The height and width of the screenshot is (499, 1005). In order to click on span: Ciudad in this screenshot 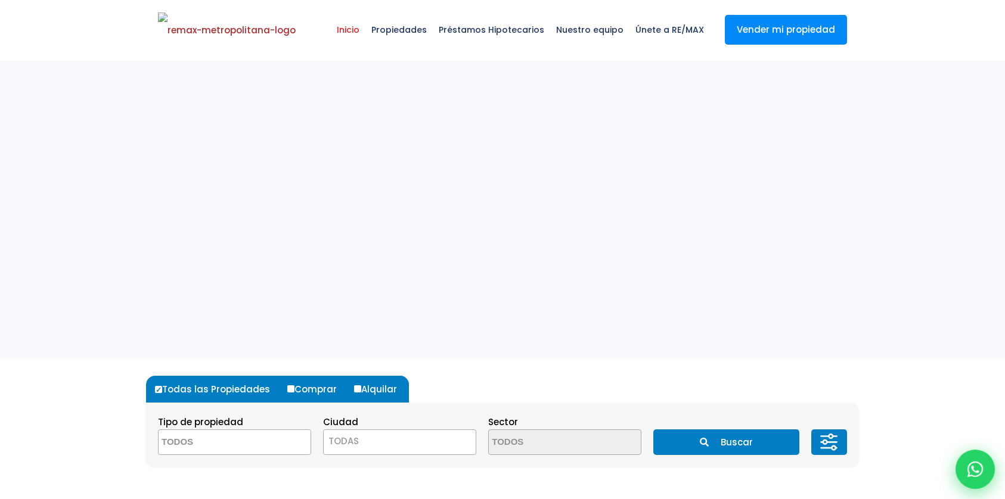, I will do `click(340, 422)`.